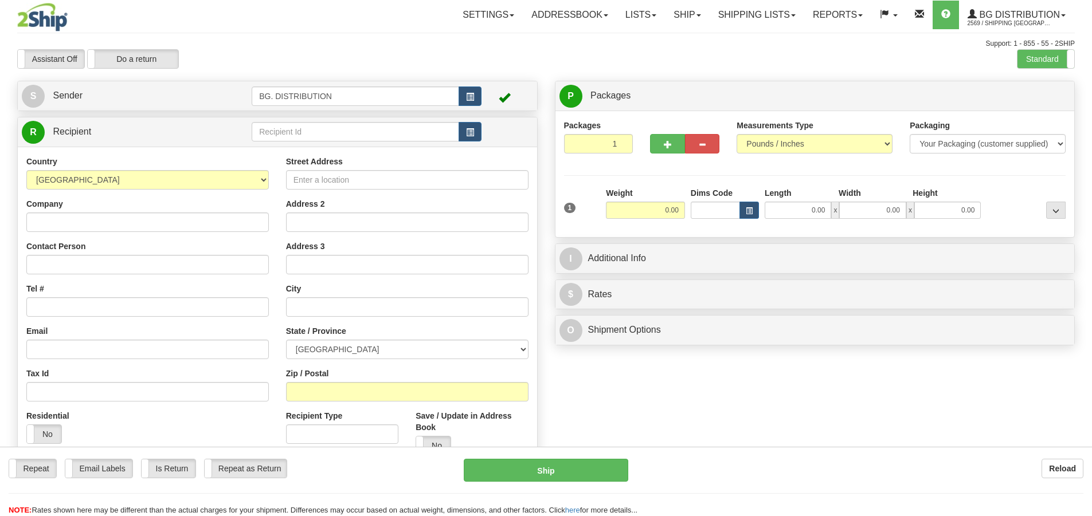 This screenshot has height=516, width=1092. What do you see at coordinates (20, 510) in the screenshot?
I see `span: NOTE:` at bounding box center [20, 510].